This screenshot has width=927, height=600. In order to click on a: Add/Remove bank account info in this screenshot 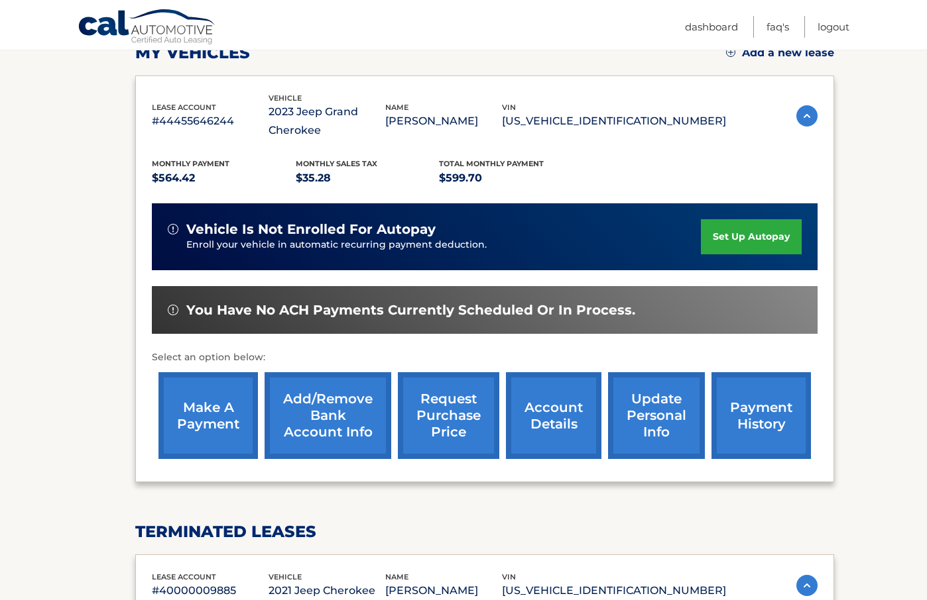, I will do `click(327, 416)`.